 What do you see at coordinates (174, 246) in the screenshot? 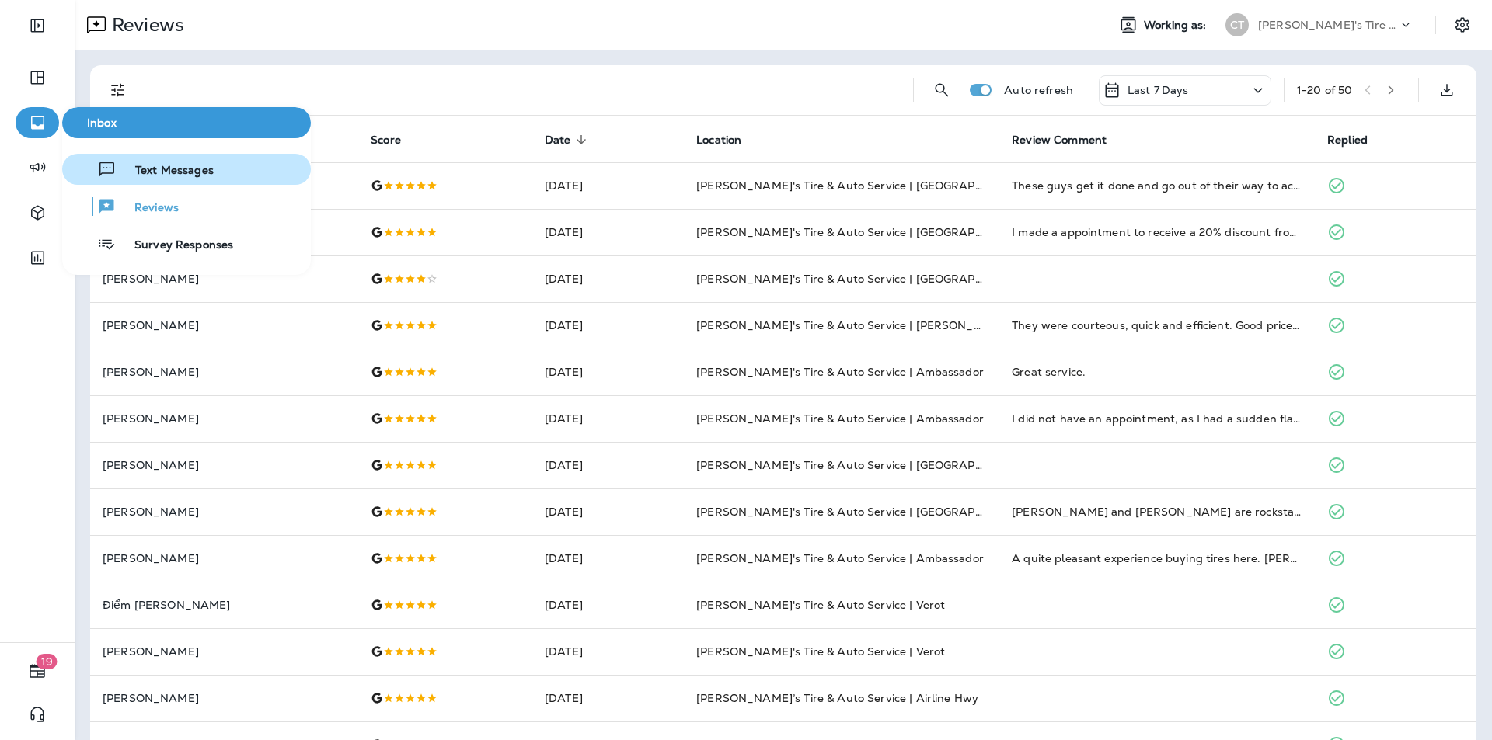
I see `span: Survey Responses` at bounding box center [174, 246].